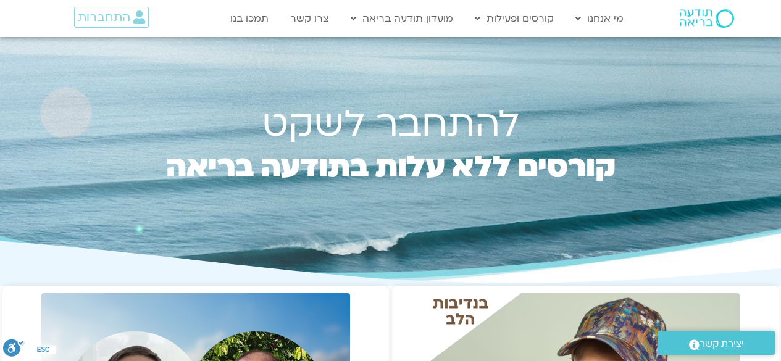  Describe the element at coordinates (111, 17) in the screenshot. I see `a: התחברות` at that location.